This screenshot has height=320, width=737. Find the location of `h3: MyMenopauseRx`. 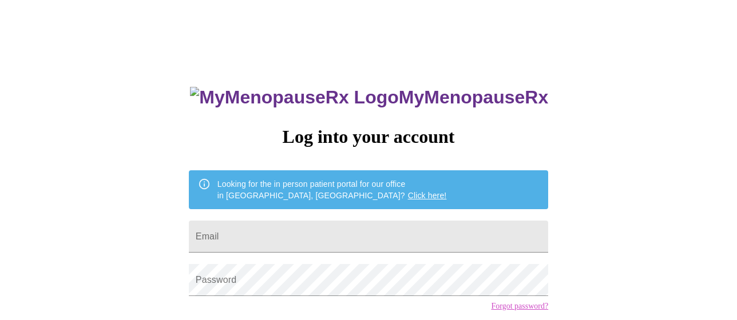

h3: MyMenopauseRx is located at coordinates (369, 97).